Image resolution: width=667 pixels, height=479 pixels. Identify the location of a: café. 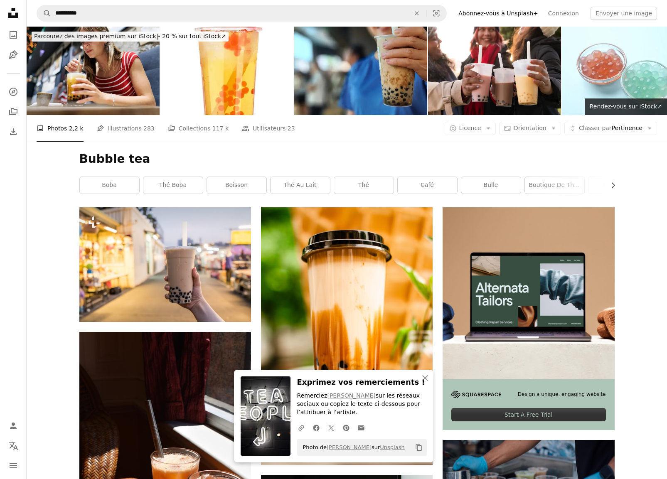
(427, 185).